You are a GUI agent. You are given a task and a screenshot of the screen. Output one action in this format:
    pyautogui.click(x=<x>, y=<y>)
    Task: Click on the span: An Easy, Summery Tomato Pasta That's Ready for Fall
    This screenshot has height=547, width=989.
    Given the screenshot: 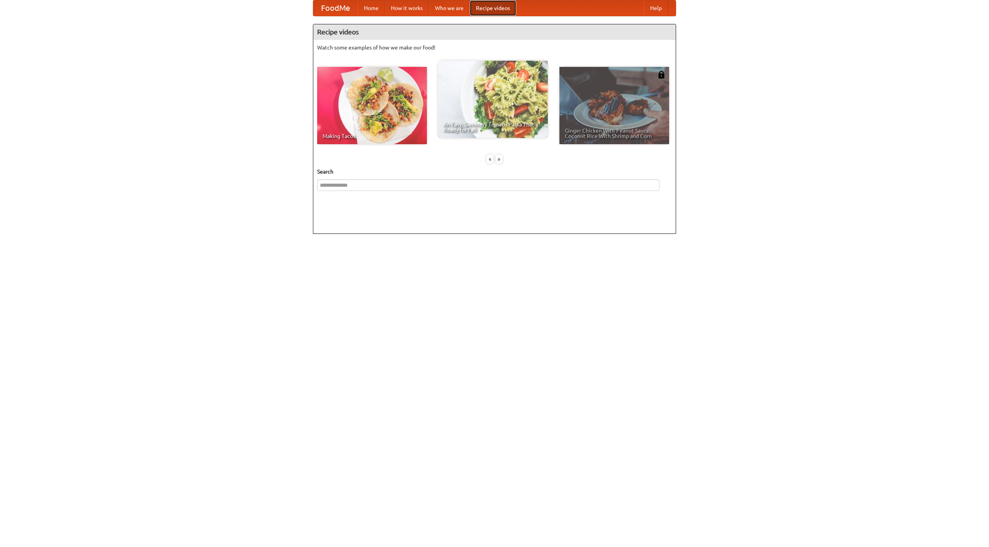 What is the action you would take?
    pyautogui.click(x=493, y=127)
    